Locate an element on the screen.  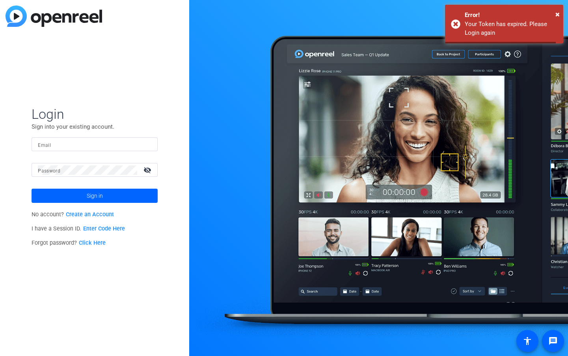
span: I have a Session ID. is located at coordinates (78, 228).